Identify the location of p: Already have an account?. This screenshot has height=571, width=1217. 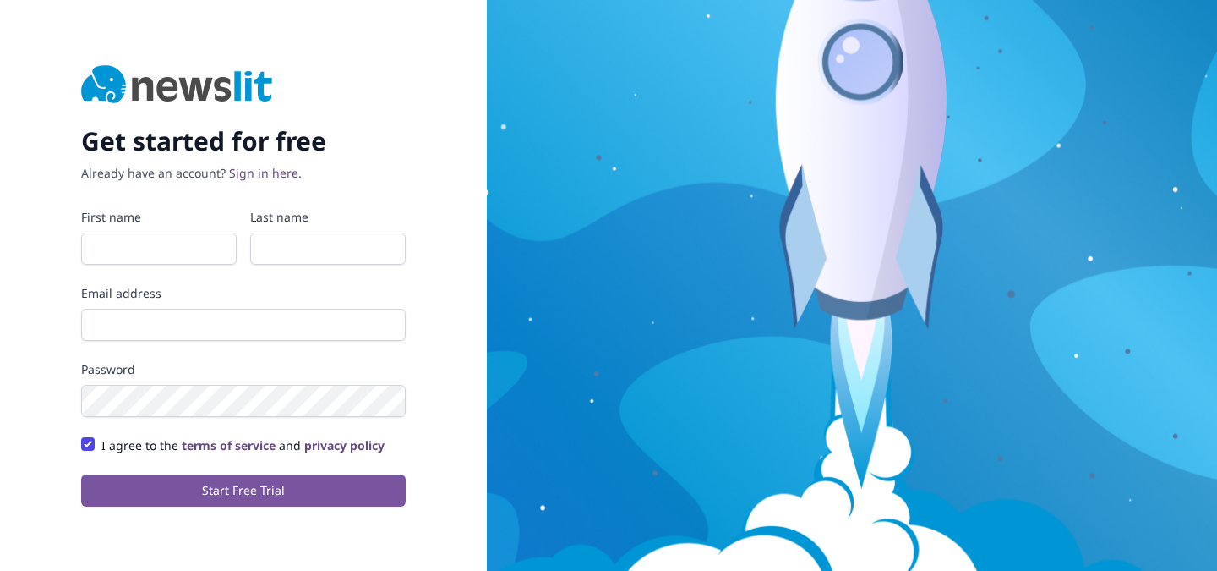
(243, 173).